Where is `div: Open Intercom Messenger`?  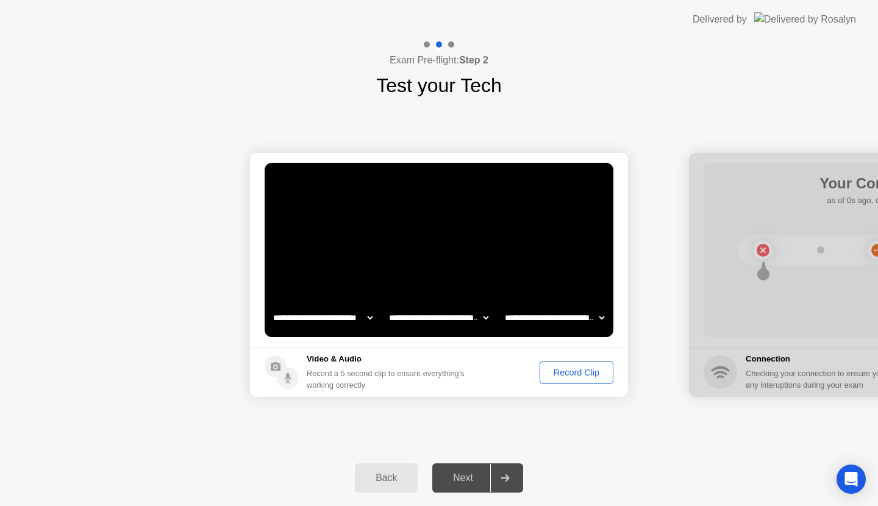 div: Open Intercom Messenger is located at coordinates (851, 479).